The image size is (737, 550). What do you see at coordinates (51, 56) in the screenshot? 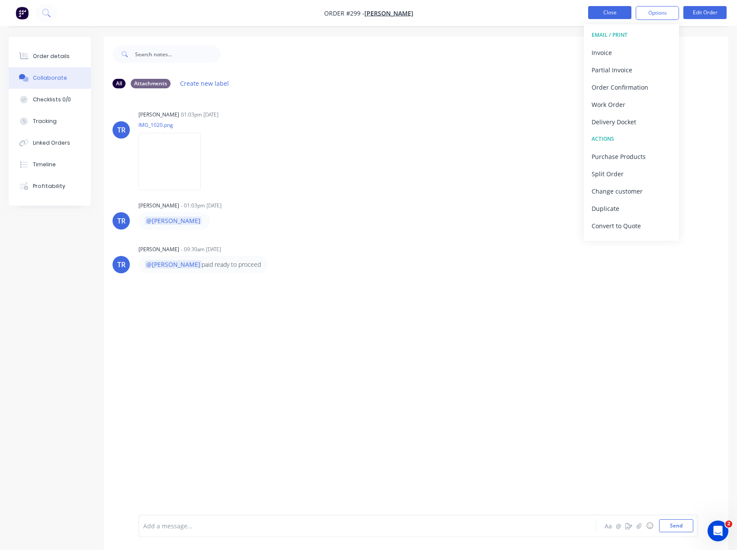
I see `div: Order details` at bounding box center [51, 56].